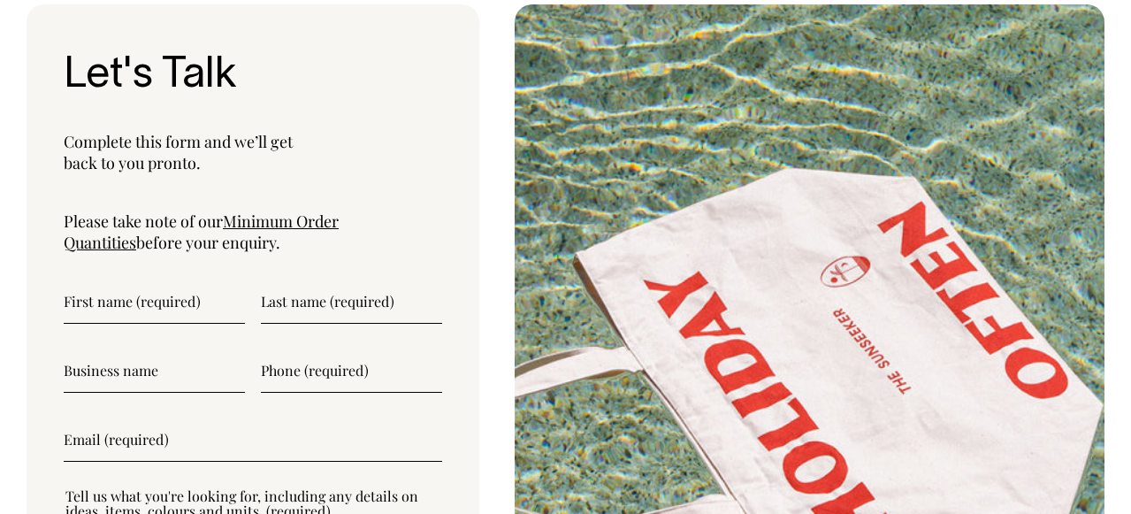 Image resolution: width=1131 pixels, height=514 pixels. Describe the element at coordinates (253, 152) in the screenshot. I see `p: Complete this form and we’ll get back to you pronto.` at that location.